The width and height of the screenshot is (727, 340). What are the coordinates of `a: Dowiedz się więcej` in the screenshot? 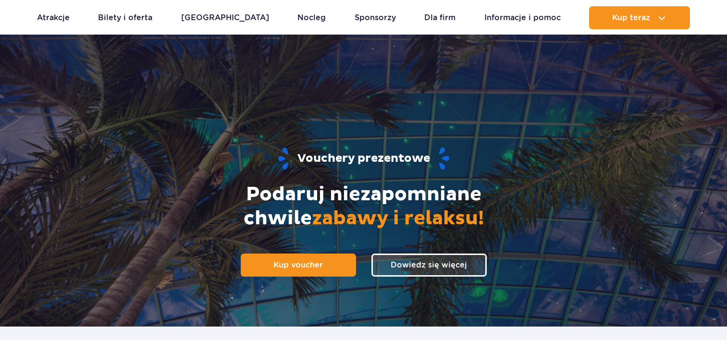 It's located at (429, 265).